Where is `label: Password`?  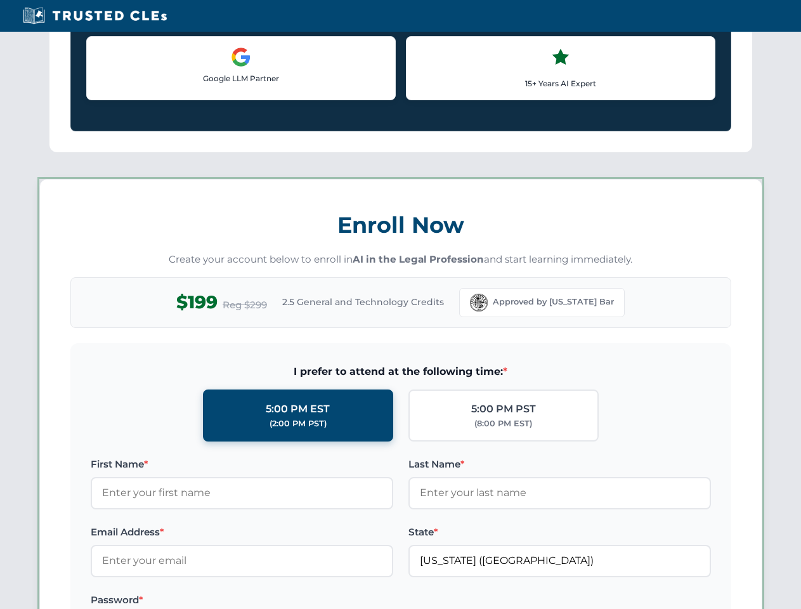
label: Password is located at coordinates (242, 600).